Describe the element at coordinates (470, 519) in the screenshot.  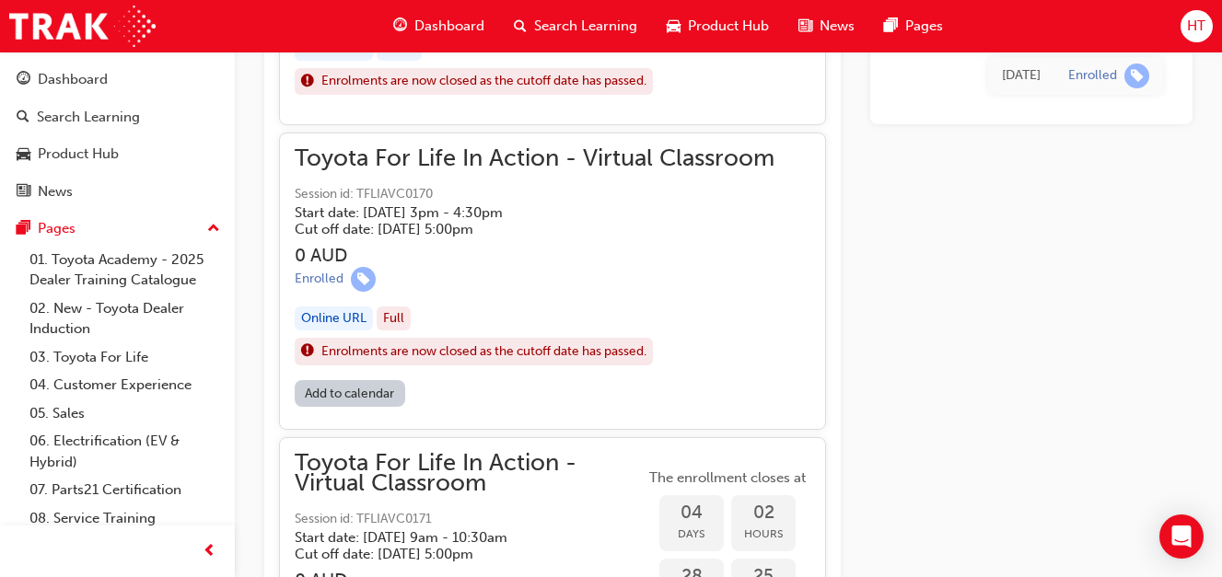
I see `span: Session id: TFLIAVC0171` at that location.